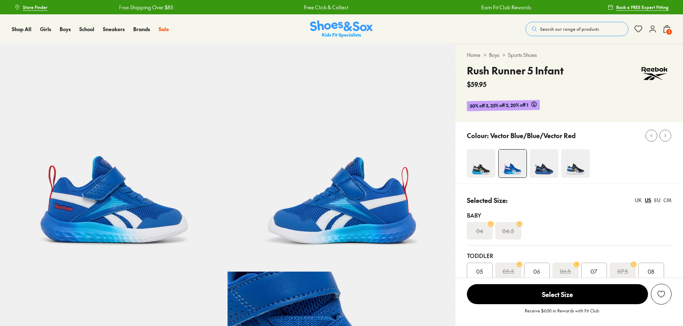 The image size is (683, 326). Describe the element at coordinates (623, 271) in the screenshot. I see `s: 07.5` at that location.